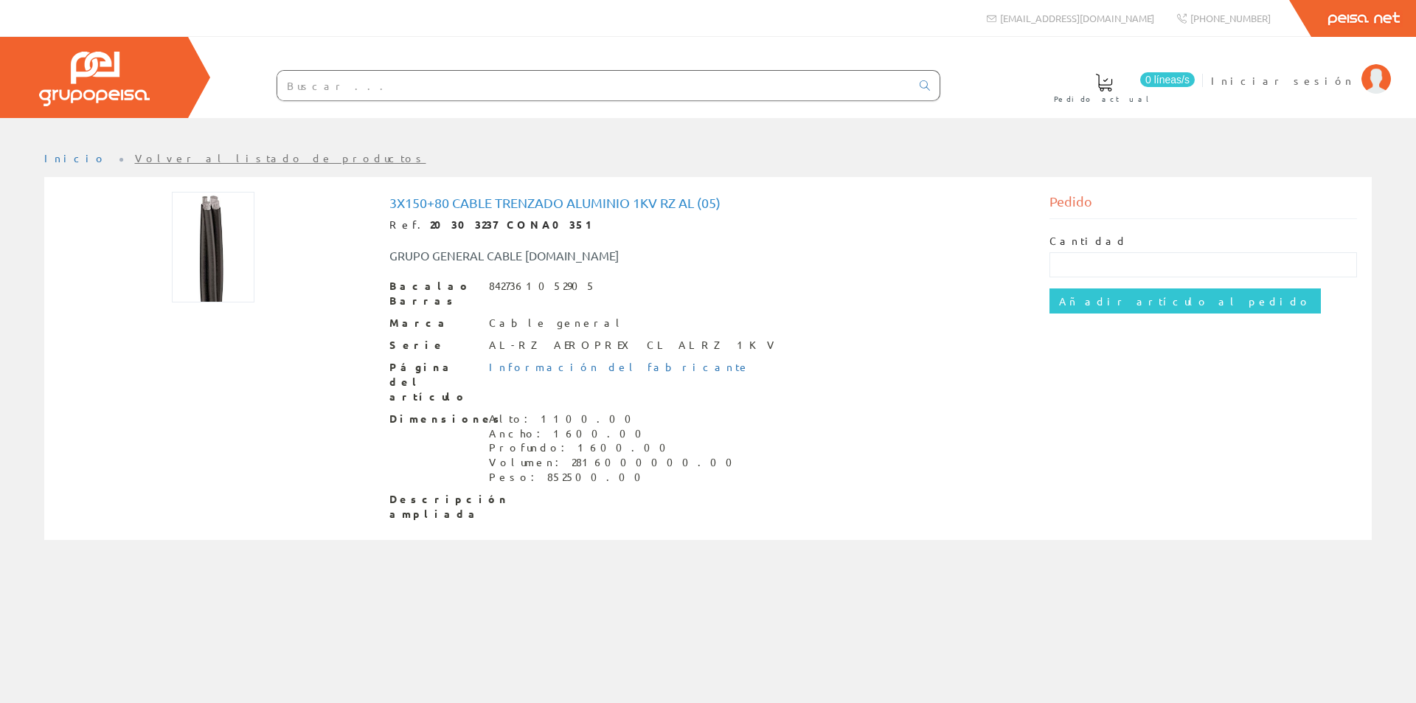  What do you see at coordinates (447, 418) in the screenshot?
I see `font: Dimensiones` at bounding box center [447, 418].